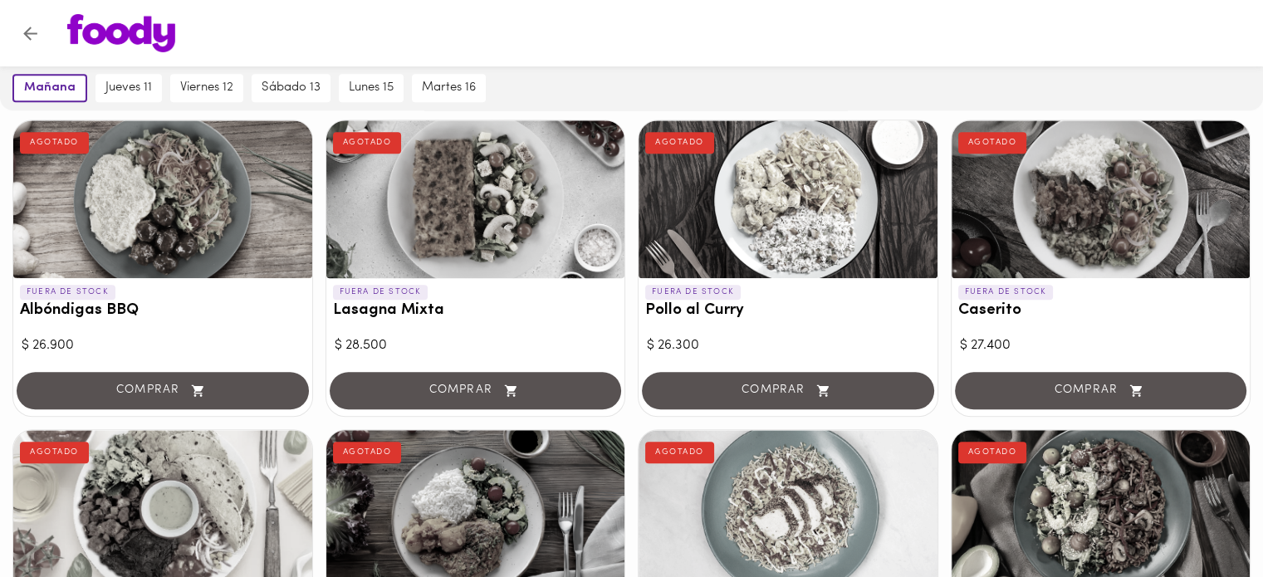  Describe the element at coordinates (371, 88) in the screenshot. I see `button: lunes 15` at that location.